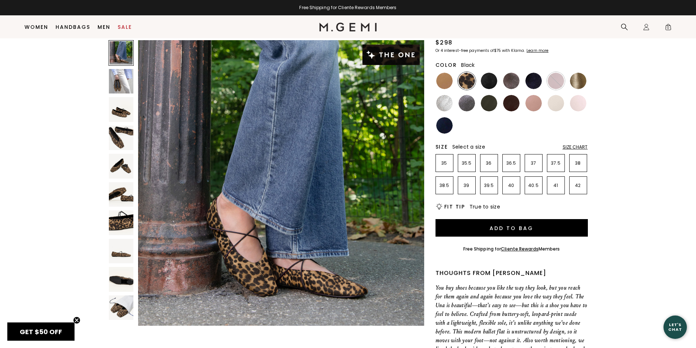 This screenshot has width=696, height=348. I want to click on img: Light Tan, so click(444, 81).